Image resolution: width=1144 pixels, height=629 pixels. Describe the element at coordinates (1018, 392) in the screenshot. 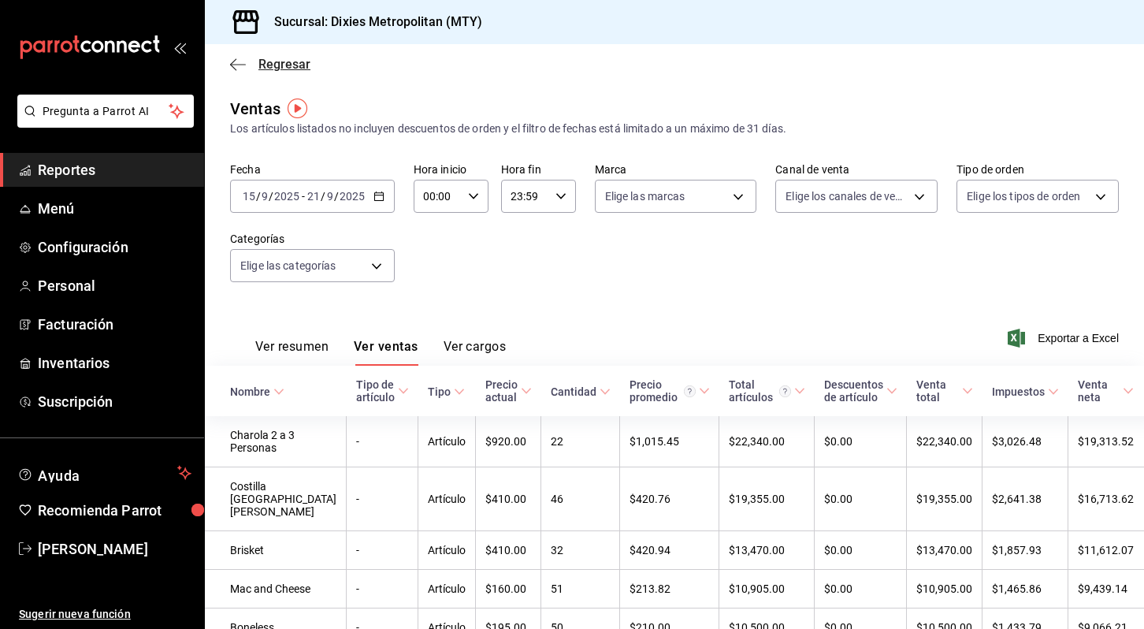

I see `div: Impuestos` at that location.